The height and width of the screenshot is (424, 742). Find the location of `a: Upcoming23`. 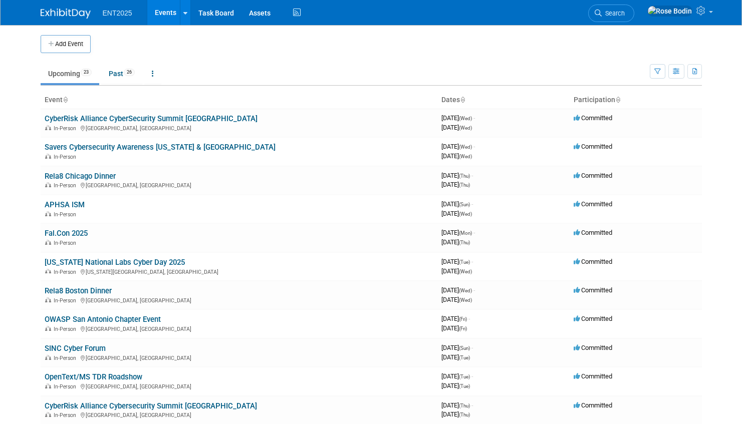

a: Upcoming23 is located at coordinates (70, 74).